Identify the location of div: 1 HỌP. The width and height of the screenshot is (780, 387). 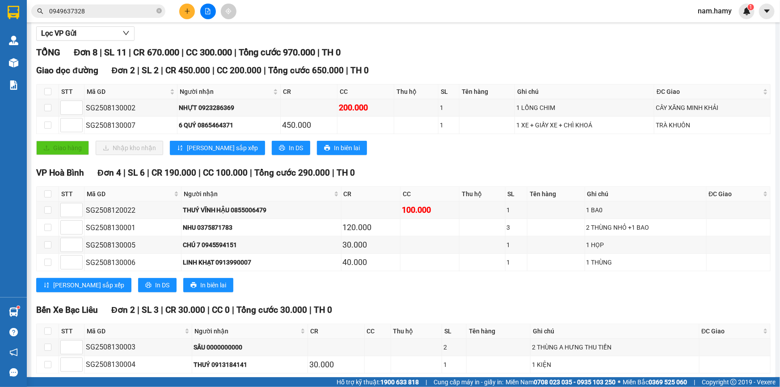
(645, 245).